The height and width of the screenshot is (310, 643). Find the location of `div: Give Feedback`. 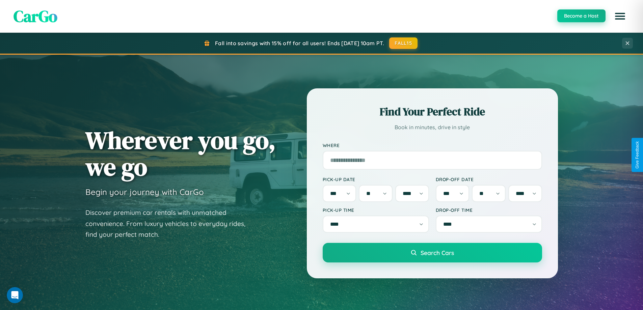

div: Give Feedback is located at coordinates (637, 155).